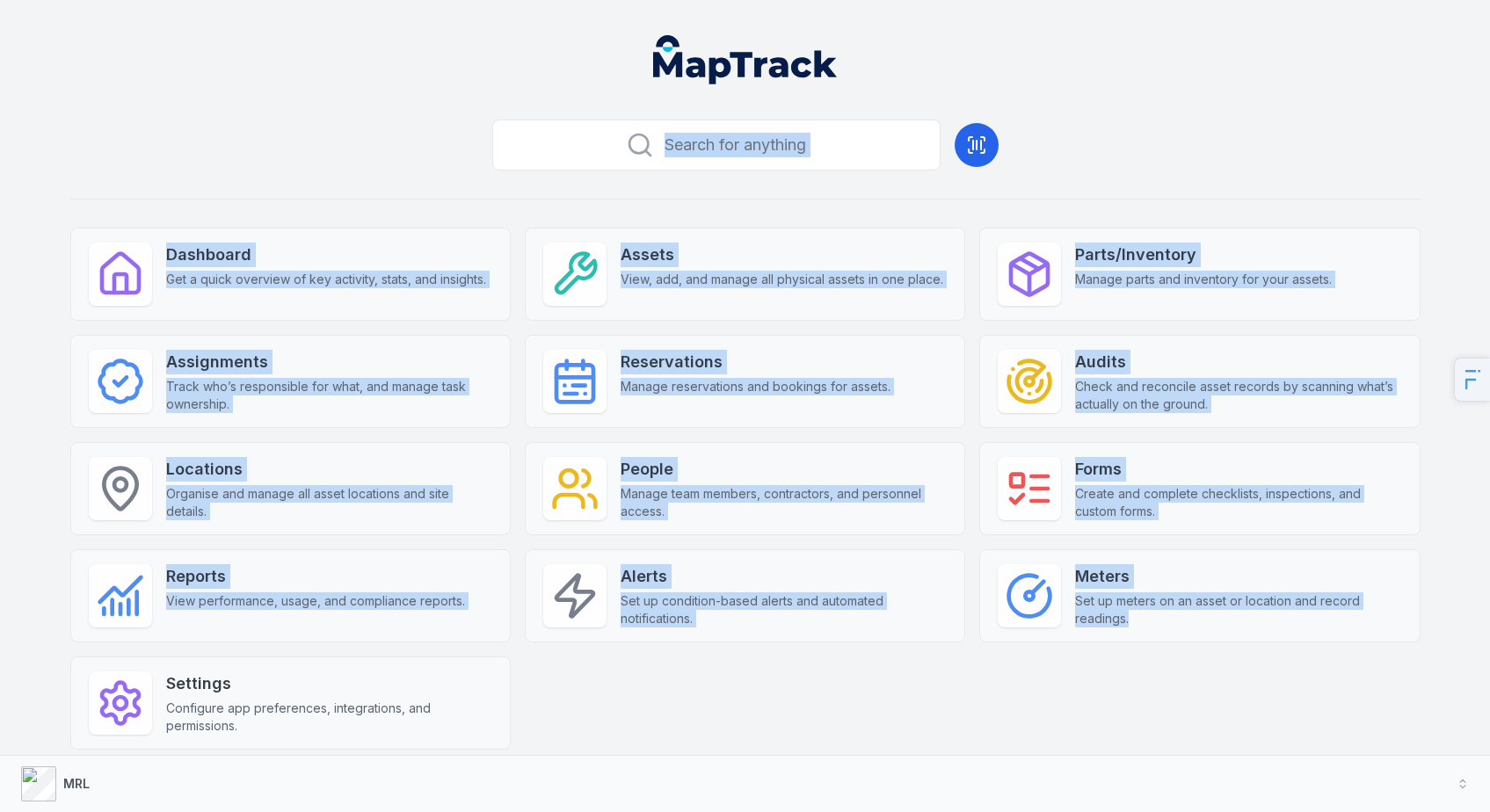  Describe the element at coordinates (290, 596) in the screenshot. I see `a: ReportsView performance, usage, and compliance reports.` at that location.